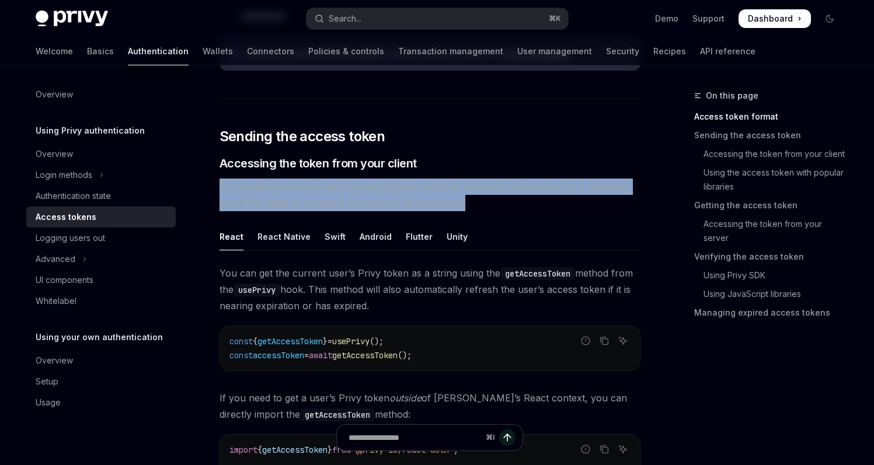 Image resolution: width=874 pixels, height=465 pixels. Describe the element at coordinates (101, 301) in the screenshot. I see `a: Whitelabel` at that location.